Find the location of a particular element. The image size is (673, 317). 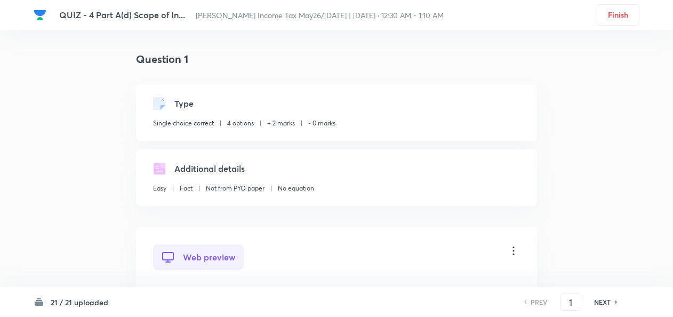

span: QUIZ - 4 Part A(d) Scope of In... is located at coordinates (122, 14).